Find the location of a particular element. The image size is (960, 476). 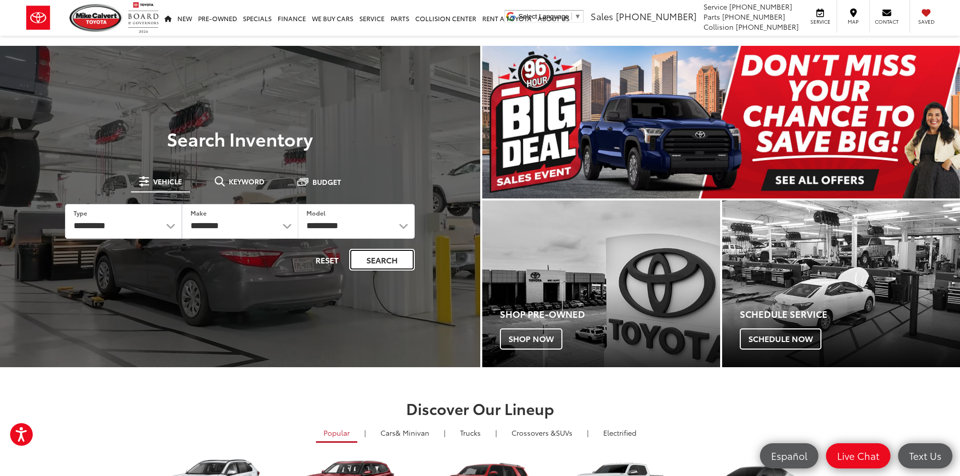

span: Budget is located at coordinates (327, 182).